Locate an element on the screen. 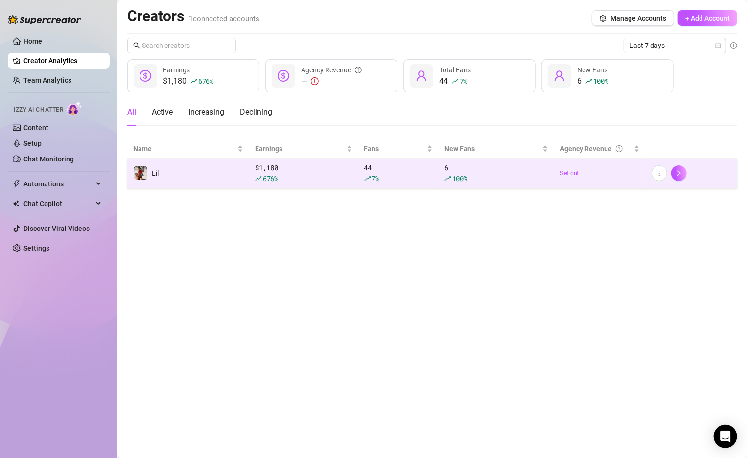  span: Name is located at coordinates (184, 149).